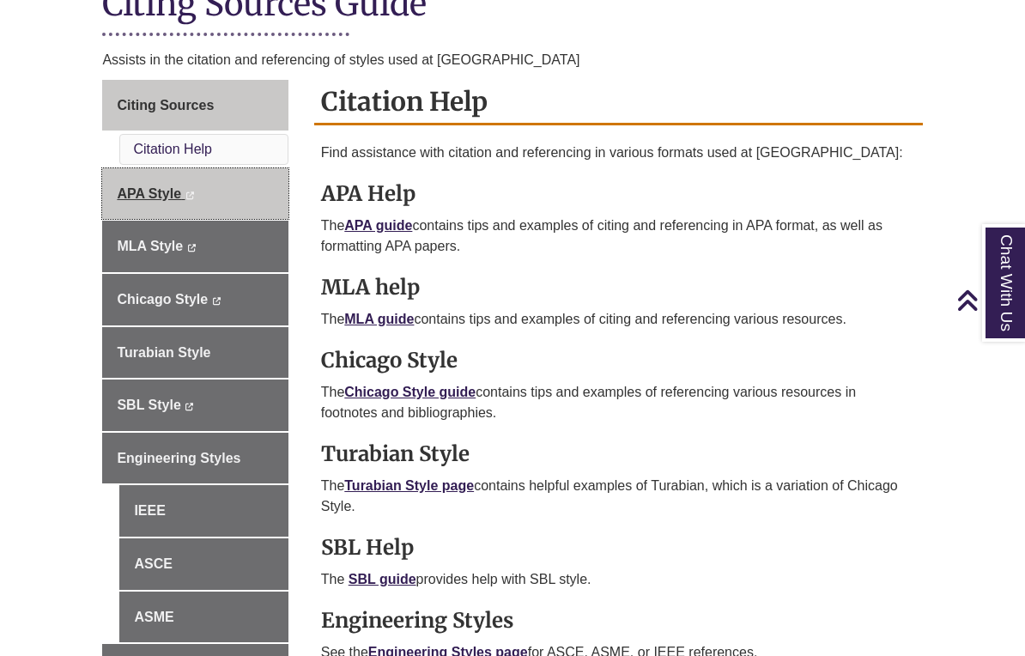 This screenshot has width=1025, height=656. I want to click on span: SBL Style, so click(149, 404).